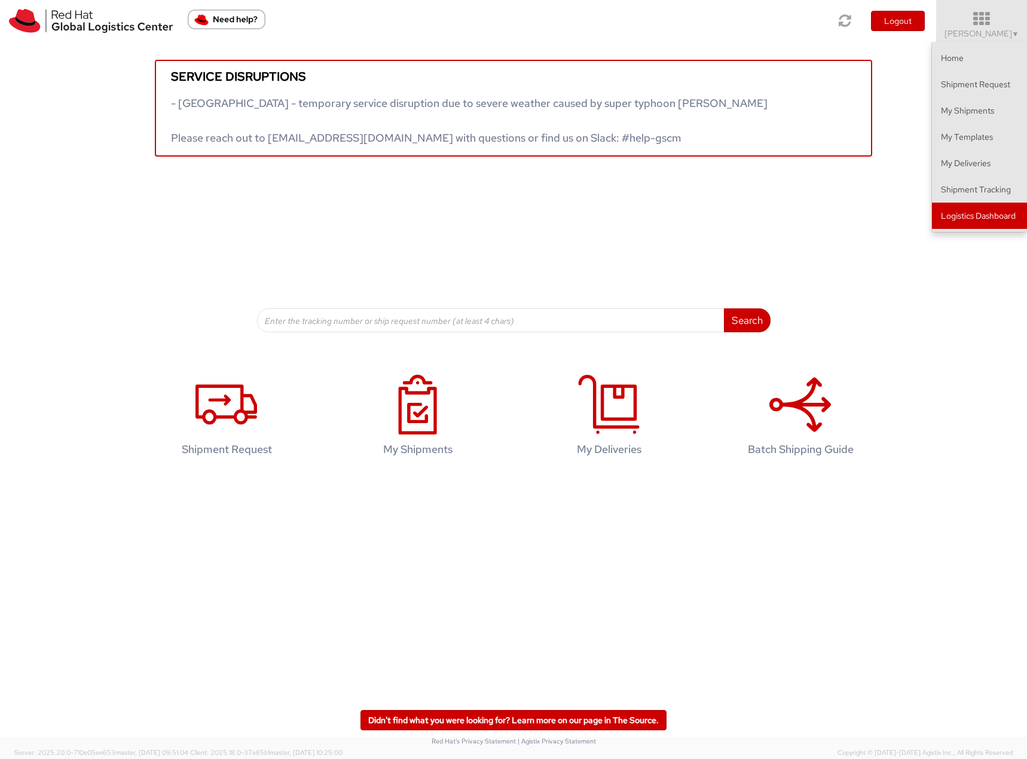 The image size is (1027, 759). I want to click on h4: My Shipments, so click(418, 450).